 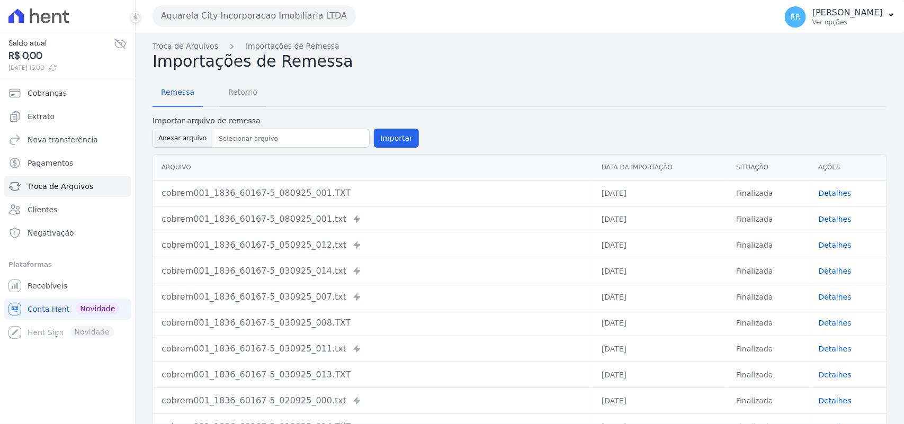 I want to click on th: Situação, so click(x=769, y=167).